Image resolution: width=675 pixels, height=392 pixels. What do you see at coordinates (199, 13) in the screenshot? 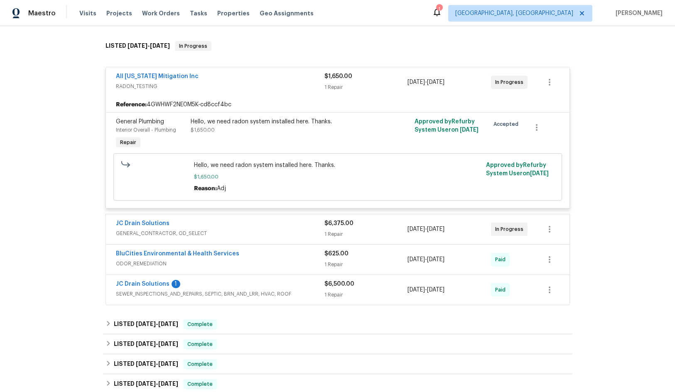
I see `span: Tasks` at bounding box center [199, 13].